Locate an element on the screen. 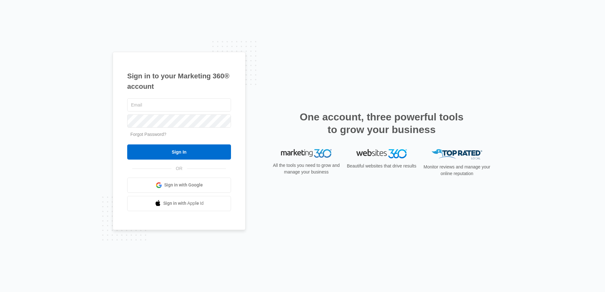 The image size is (605, 292). h1: Sign in to your Marketing 360® account is located at coordinates (179, 81).